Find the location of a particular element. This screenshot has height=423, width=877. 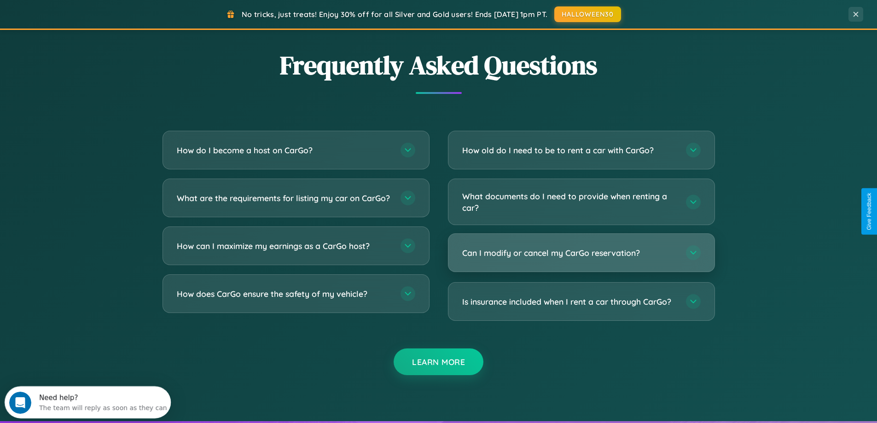

div: Need help? is located at coordinates (99, 12).